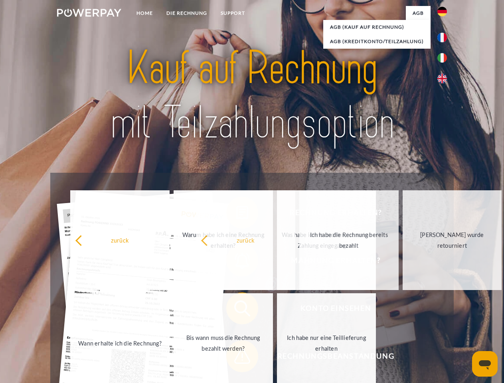  What do you see at coordinates (89, 13) in the screenshot?
I see `img: logo-powerpay-white.svg` at bounding box center [89, 13].